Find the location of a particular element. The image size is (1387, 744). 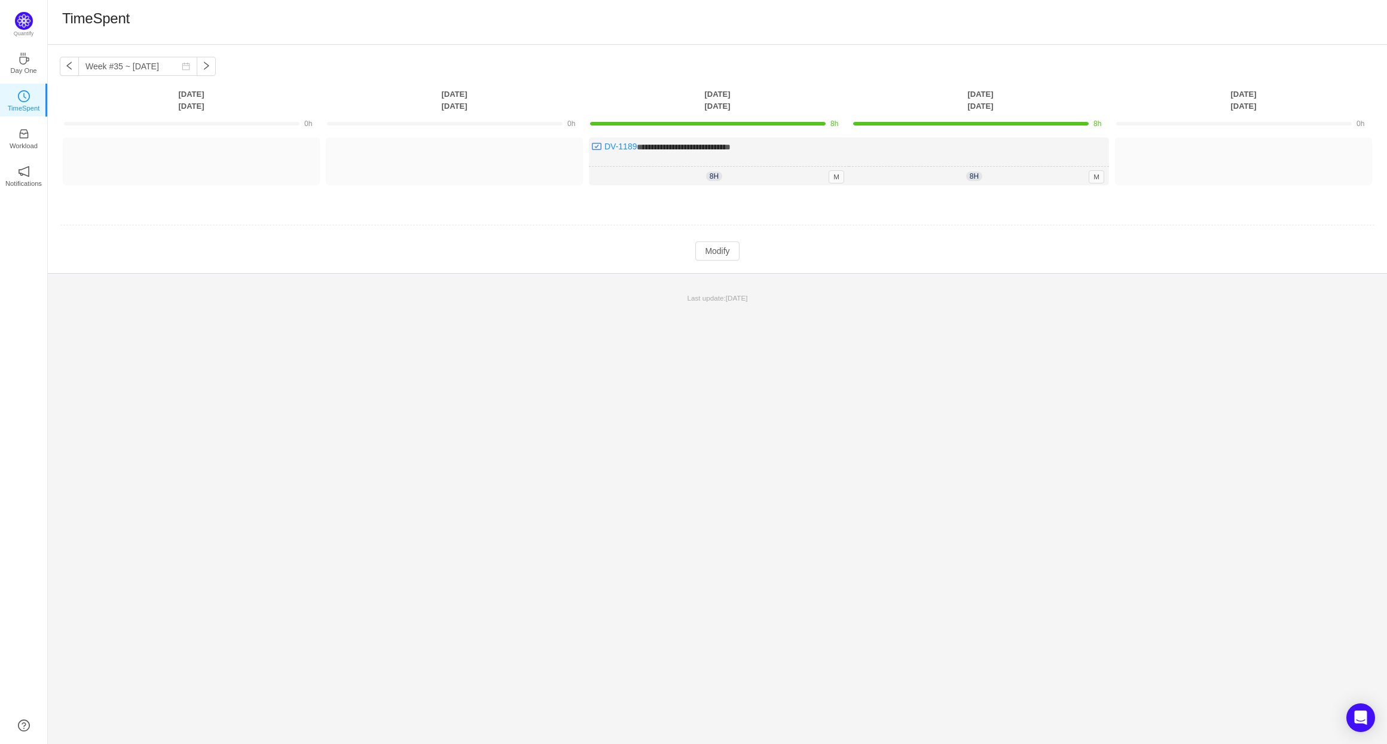

i: icon: coffee is located at coordinates (24, 59).